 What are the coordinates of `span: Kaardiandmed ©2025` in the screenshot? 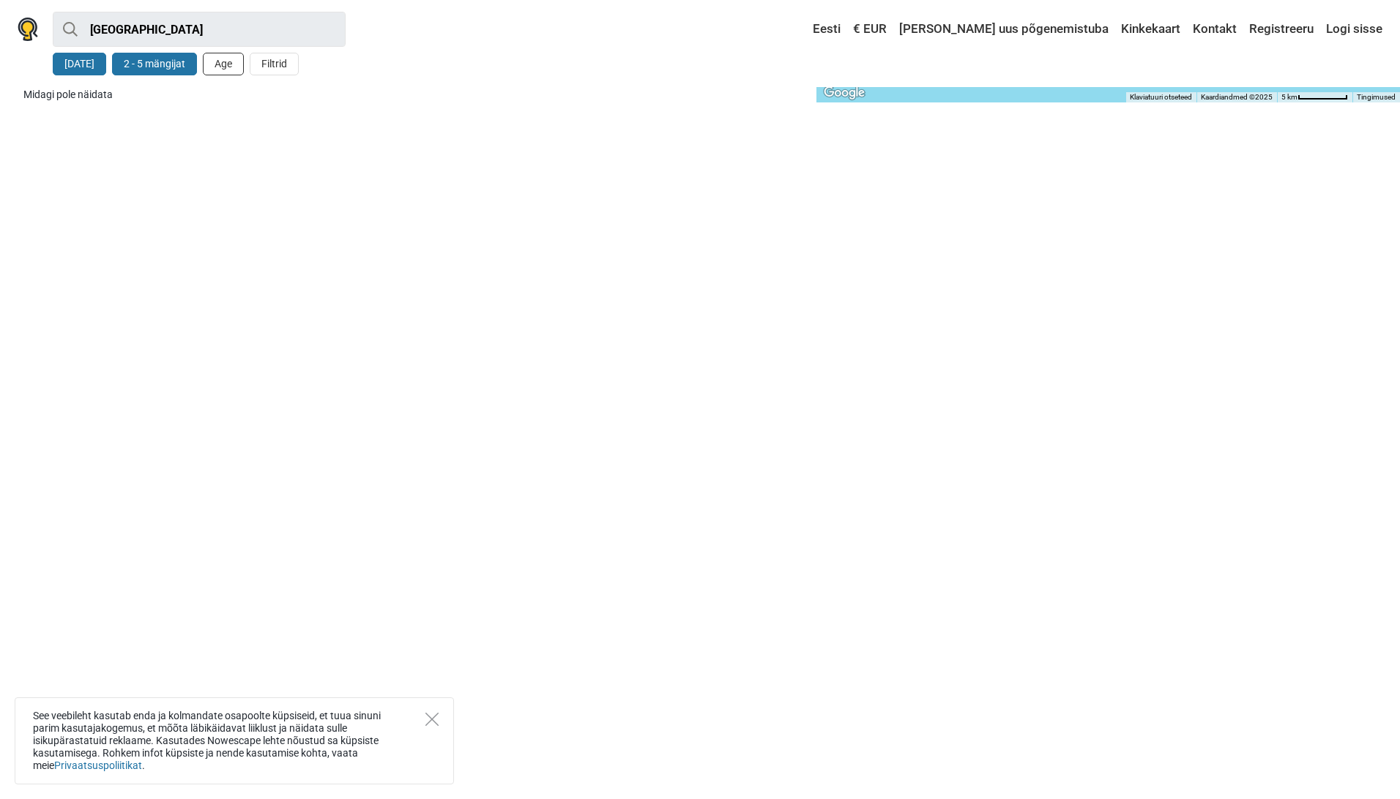 It's located at (1237, 97).